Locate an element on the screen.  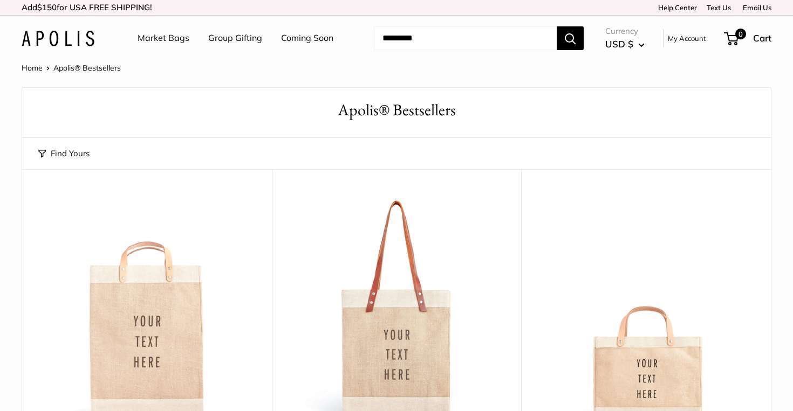
input: Search... is located at coordinates (465, 38).